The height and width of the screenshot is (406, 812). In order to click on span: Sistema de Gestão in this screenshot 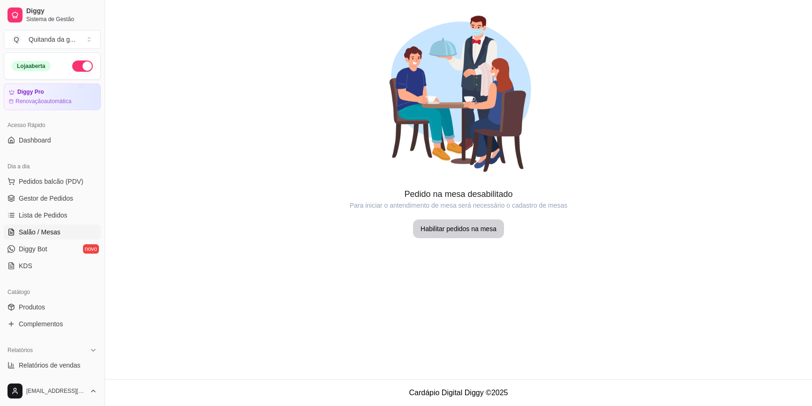, I will do `click(61, 19)`.